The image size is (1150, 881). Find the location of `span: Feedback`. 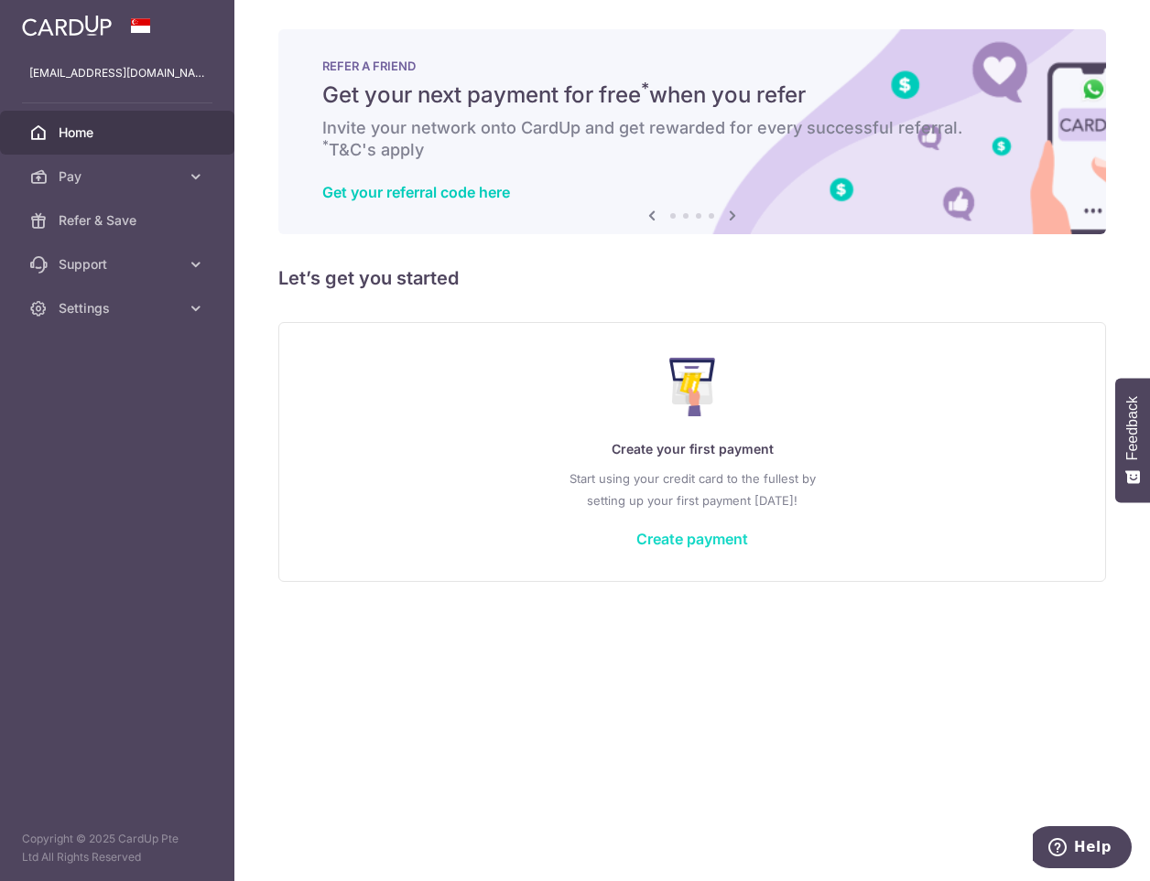

span: Feedback is located at coordinates (1132, 428).